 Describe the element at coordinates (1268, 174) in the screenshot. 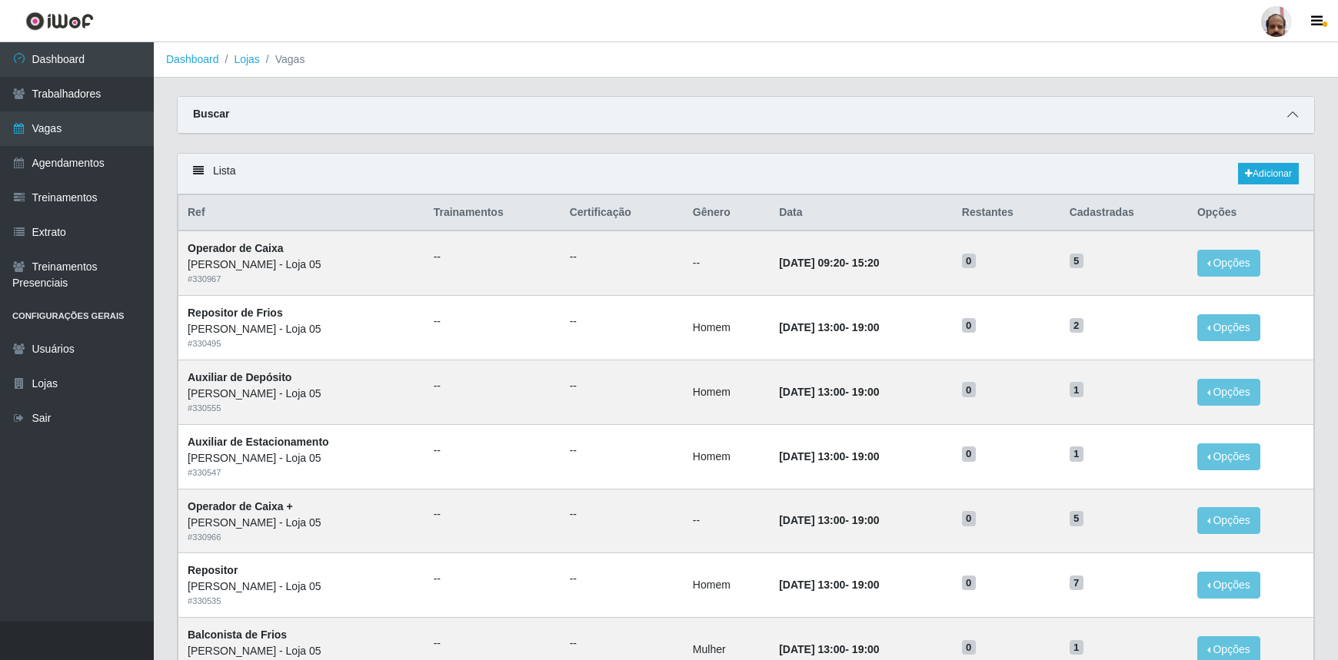

I see `a: Adicionar` at that location.